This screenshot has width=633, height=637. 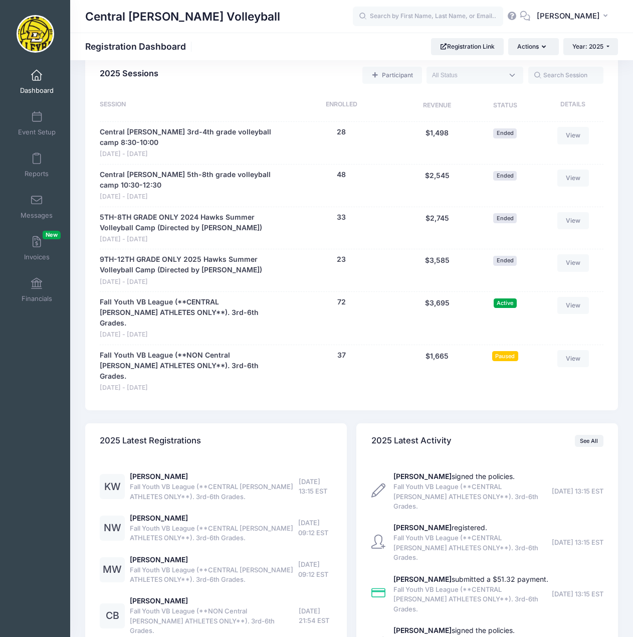 I want to click on span: 2025 Sessions, so click(x=129, y=73).